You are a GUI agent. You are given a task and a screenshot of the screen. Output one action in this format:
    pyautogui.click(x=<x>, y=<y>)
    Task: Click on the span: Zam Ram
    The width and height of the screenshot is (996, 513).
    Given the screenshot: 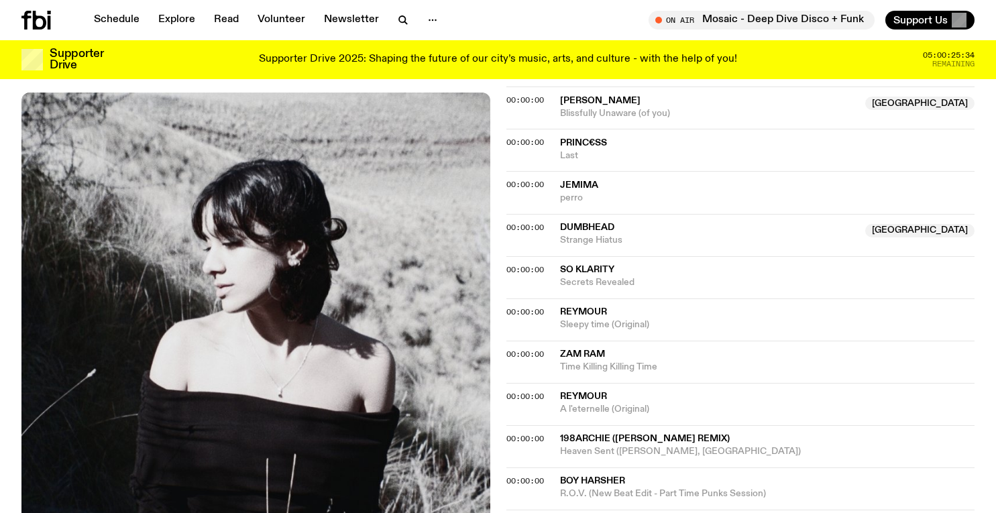 What is the action you would take?
    pyautogui.click(x=582, y=354)
    